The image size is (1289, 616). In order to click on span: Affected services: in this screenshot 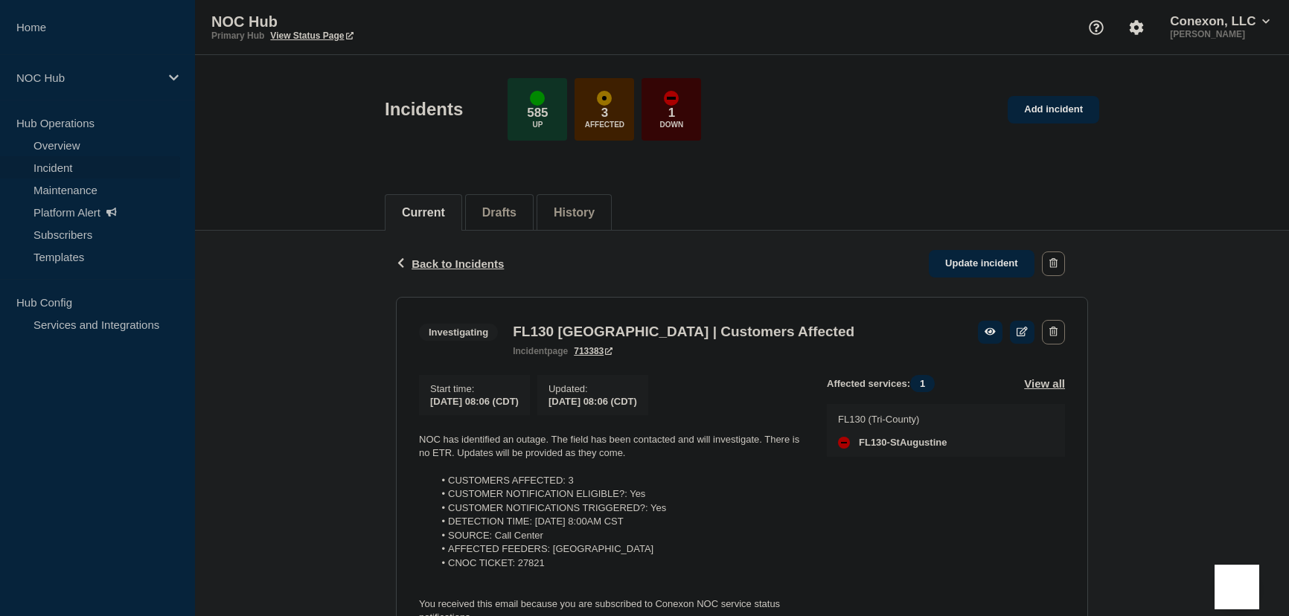, I will do `click(884, 383)`.